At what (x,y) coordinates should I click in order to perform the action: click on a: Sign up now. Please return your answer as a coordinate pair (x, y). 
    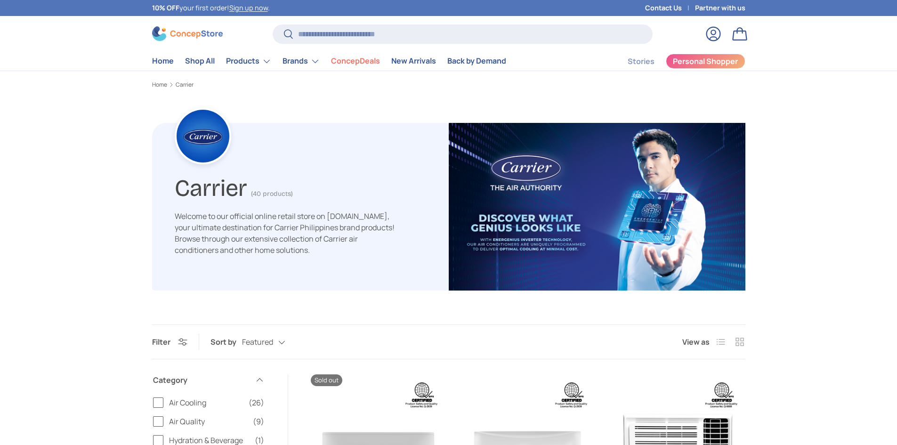
    Looking at the image, I should click on (248, 8).